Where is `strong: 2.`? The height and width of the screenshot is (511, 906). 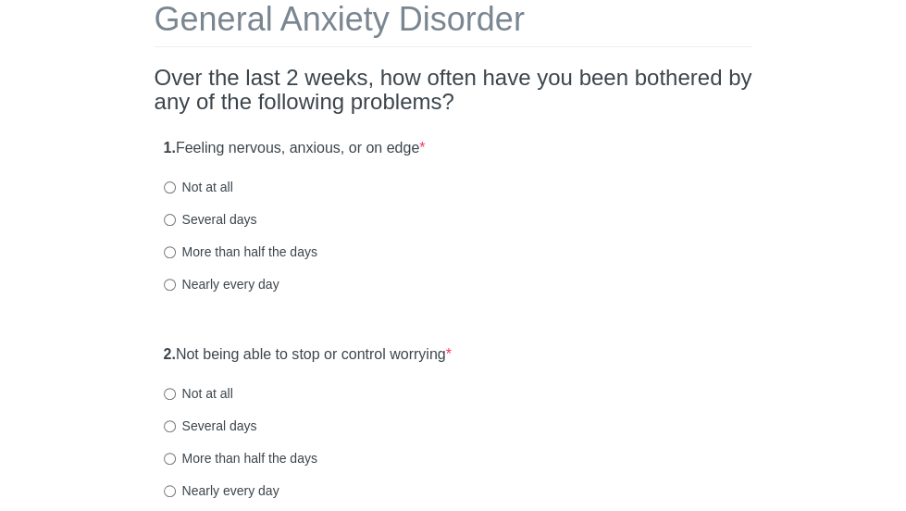 strong: 2. is located at coordinates (169, 354).